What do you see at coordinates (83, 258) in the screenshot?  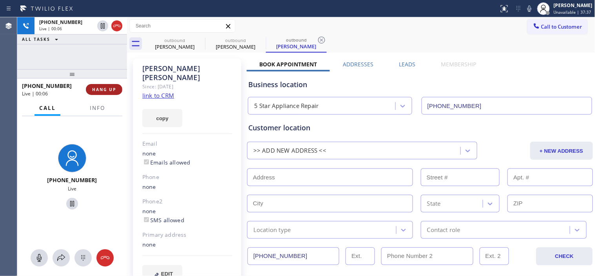 I see `button: Open dialpad` at bounding box center [83, 258].